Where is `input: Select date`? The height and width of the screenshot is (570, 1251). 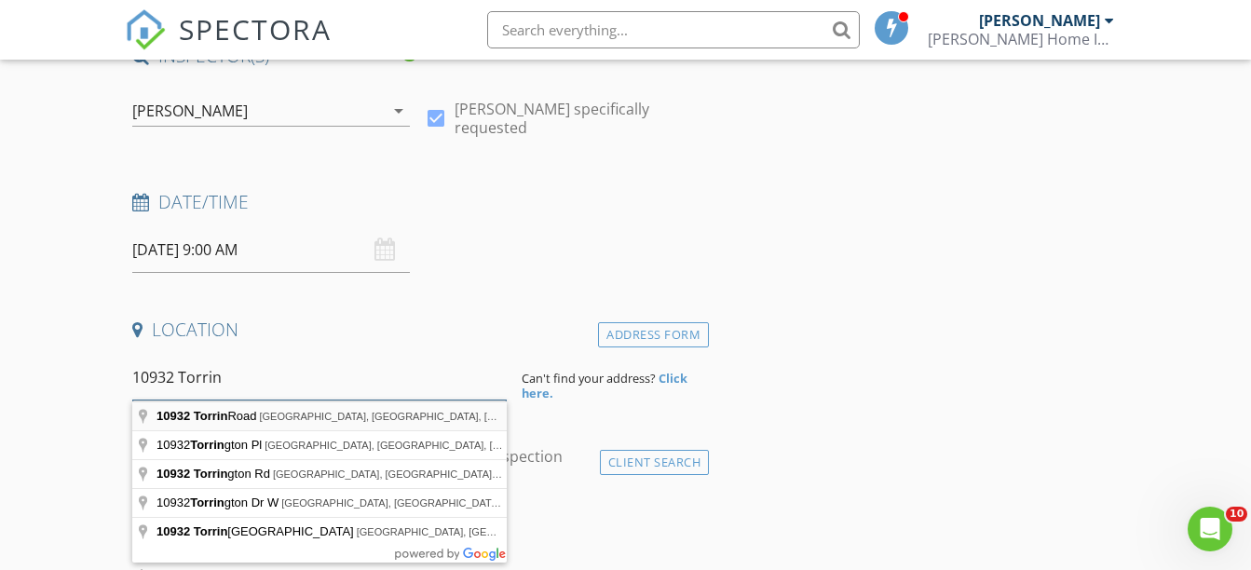
input: Select date is located at coordinates (270, 250).